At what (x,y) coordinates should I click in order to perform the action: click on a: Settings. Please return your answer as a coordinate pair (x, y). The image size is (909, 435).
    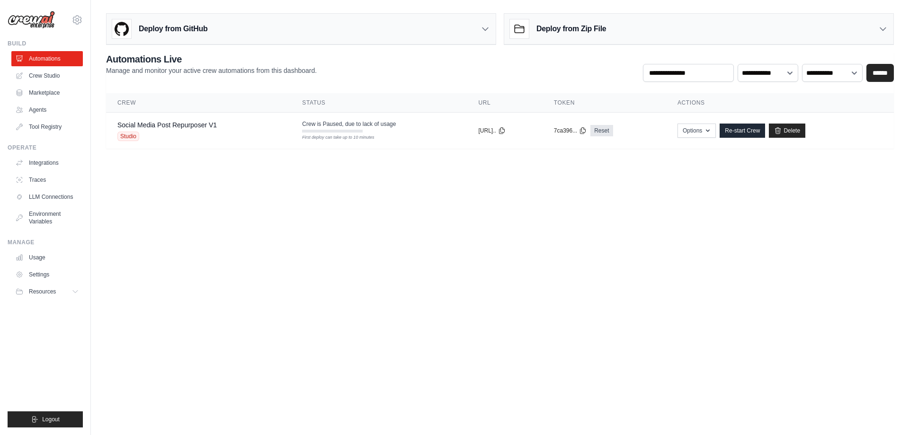
    Looking at the image, I should click on (47, 275).